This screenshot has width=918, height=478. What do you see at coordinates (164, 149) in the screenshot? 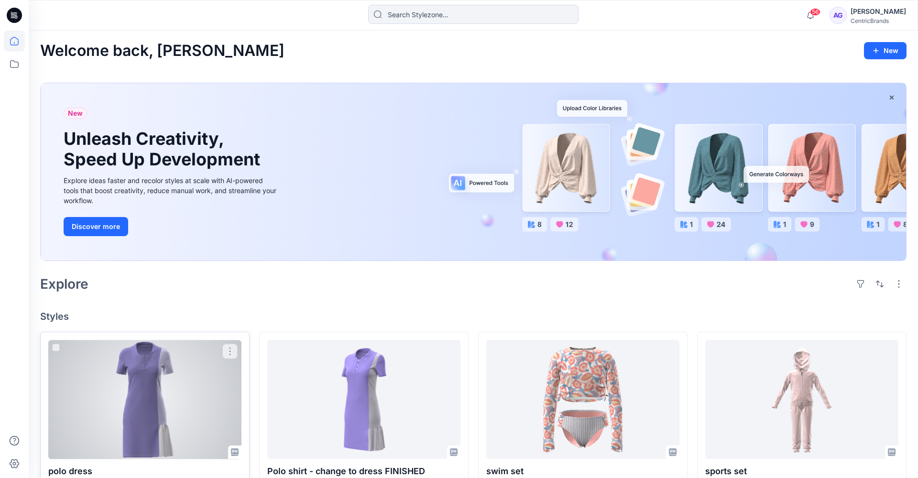
I see `h1: Unleash Creativity, Speed Up Development` at bounding box center [164, 149].